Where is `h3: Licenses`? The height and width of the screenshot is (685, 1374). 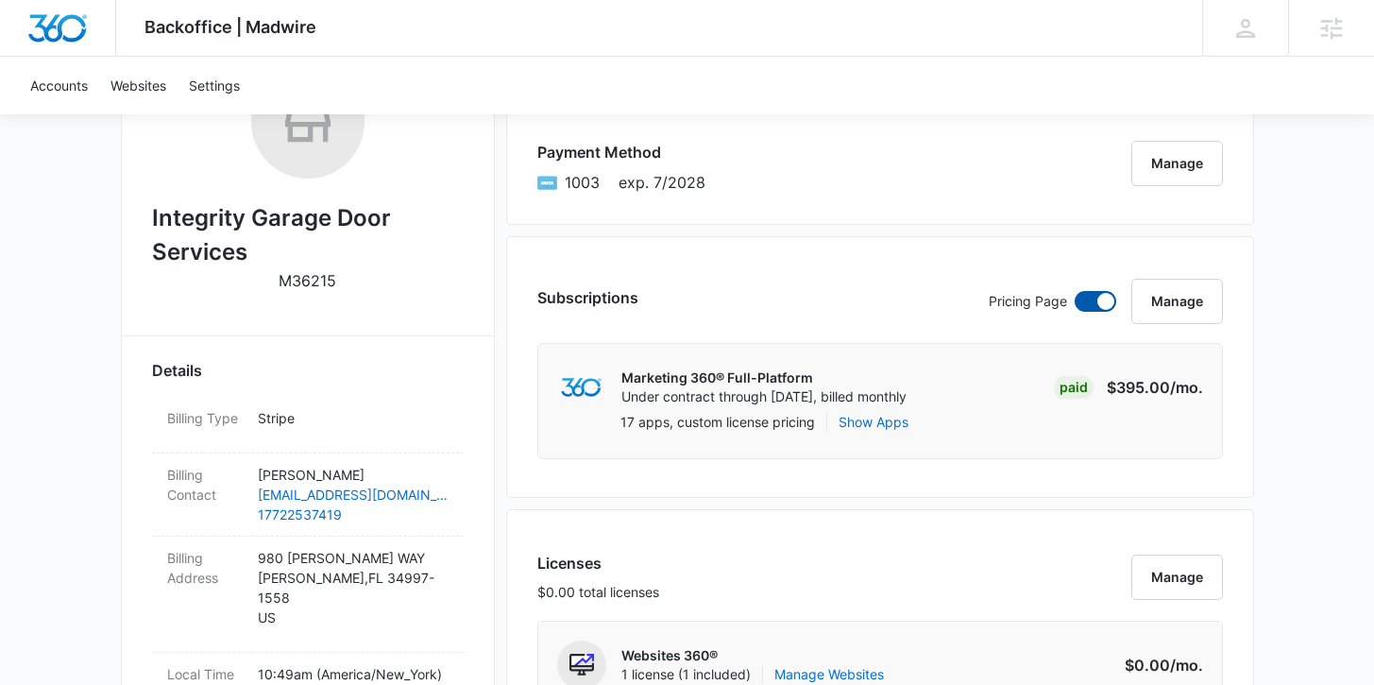 h3: Licenses is located at coordinates (598, 563).